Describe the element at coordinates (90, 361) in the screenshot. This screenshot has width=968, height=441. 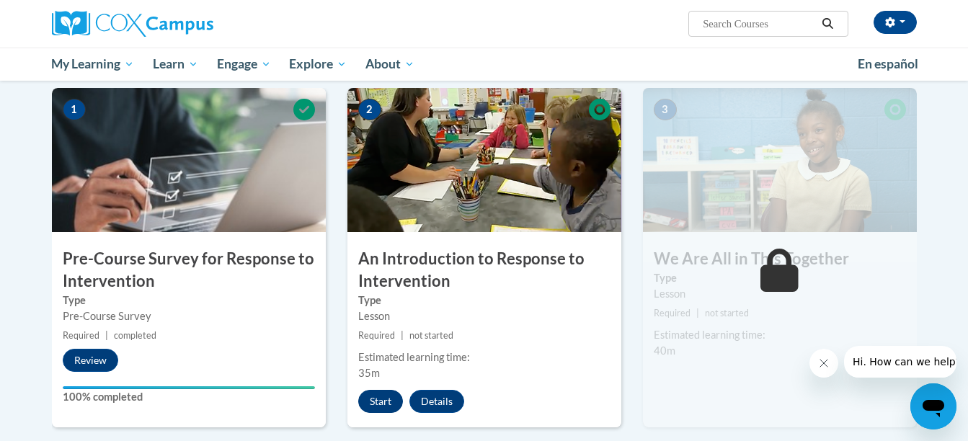
I see `button: Review` at that location.